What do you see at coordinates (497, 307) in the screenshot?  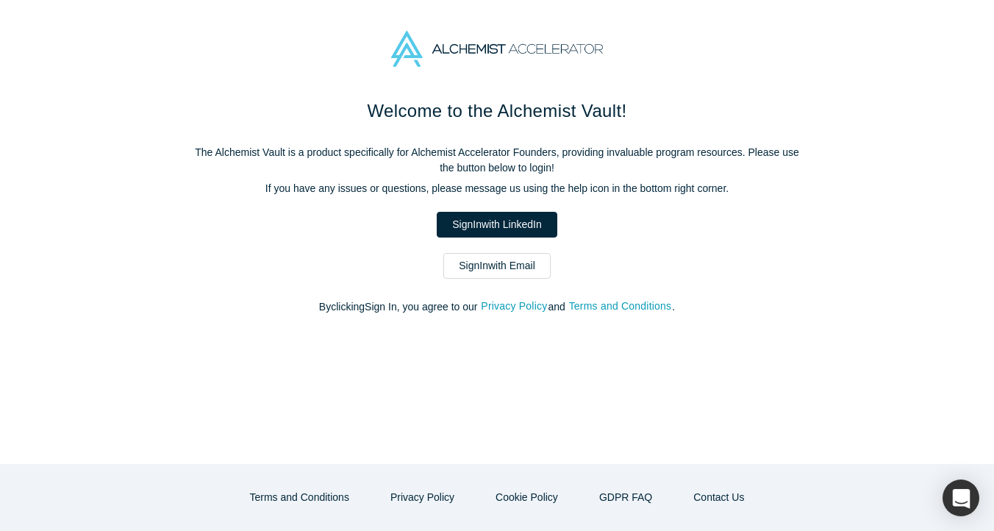 I see `p: By clicking Sign In , you agree to our and .` at bounding box center [497, 307].